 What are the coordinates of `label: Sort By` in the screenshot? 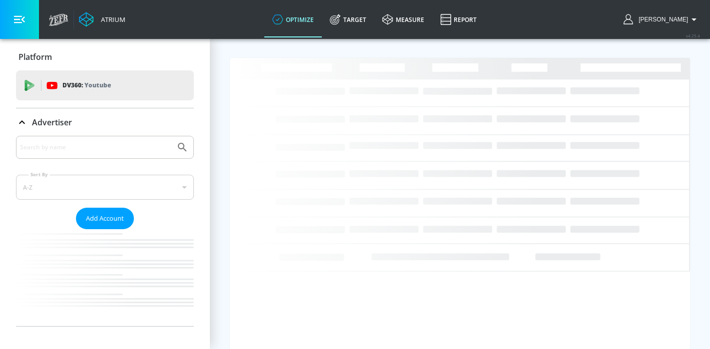 It's located at (39, 174).